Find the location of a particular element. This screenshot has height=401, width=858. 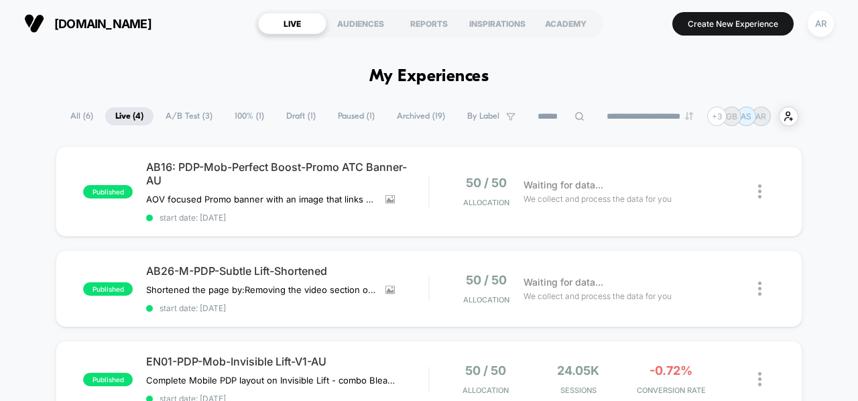

div: + 3 is located at coordinates (716, 116).